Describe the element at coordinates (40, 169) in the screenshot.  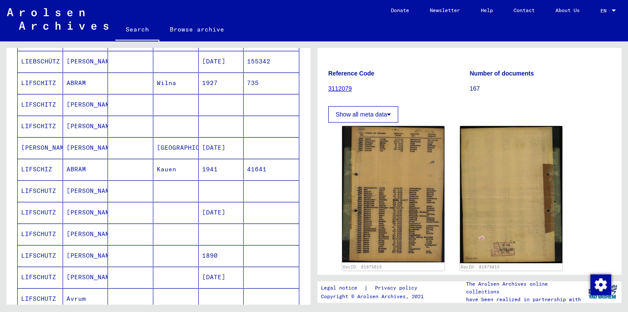
I see `mat-cell: LIFSCHIZ` at that location.